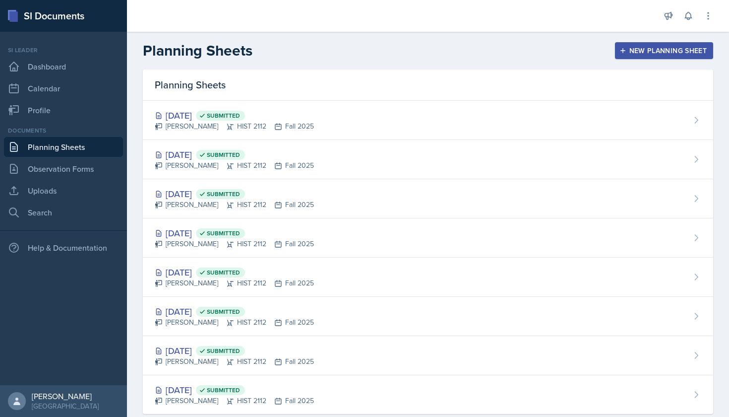  What do you see at coordinates (63, 110) in the screenshot?
I see `a: Profile` at bounding box center [63, 110].